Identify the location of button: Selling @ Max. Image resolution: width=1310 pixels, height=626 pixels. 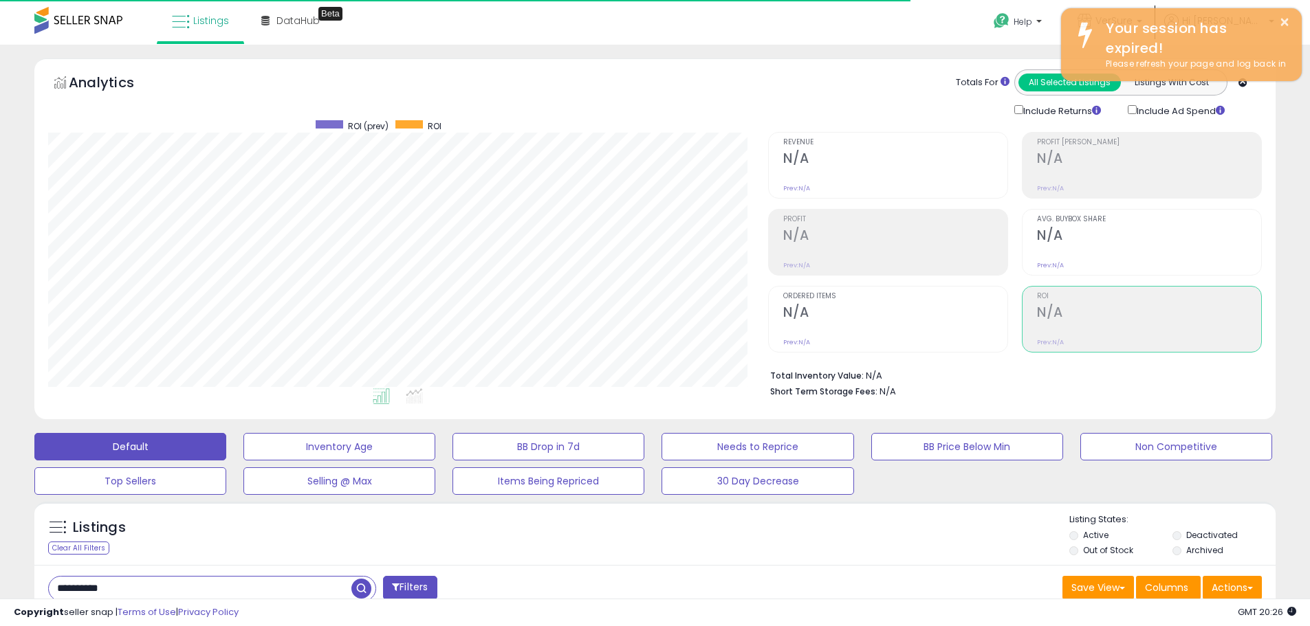
(339, 481).